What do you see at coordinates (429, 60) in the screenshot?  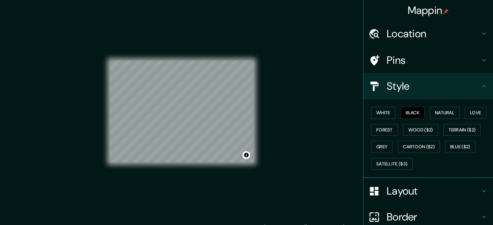 I see `div: Pins` at bounding box center [429, 60].